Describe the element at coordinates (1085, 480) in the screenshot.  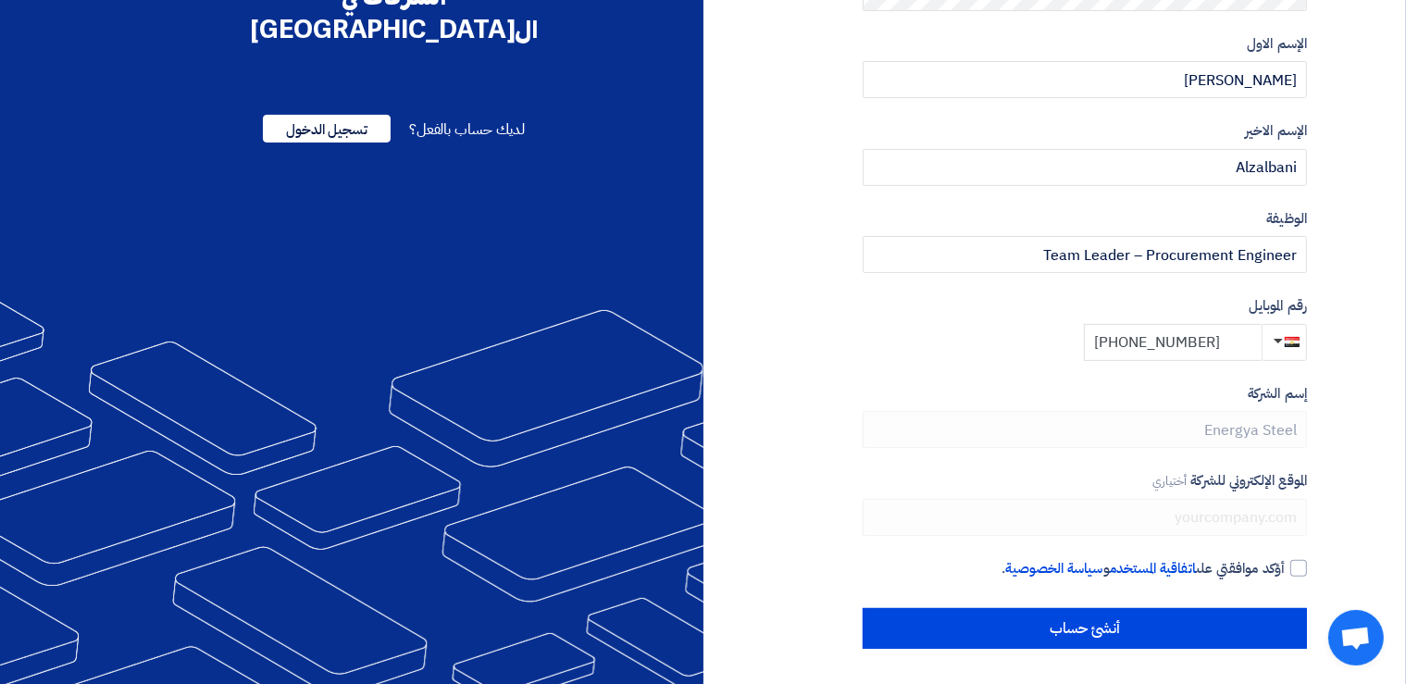
I see `label: الموقع الإلكتروني للشركة` at that location.